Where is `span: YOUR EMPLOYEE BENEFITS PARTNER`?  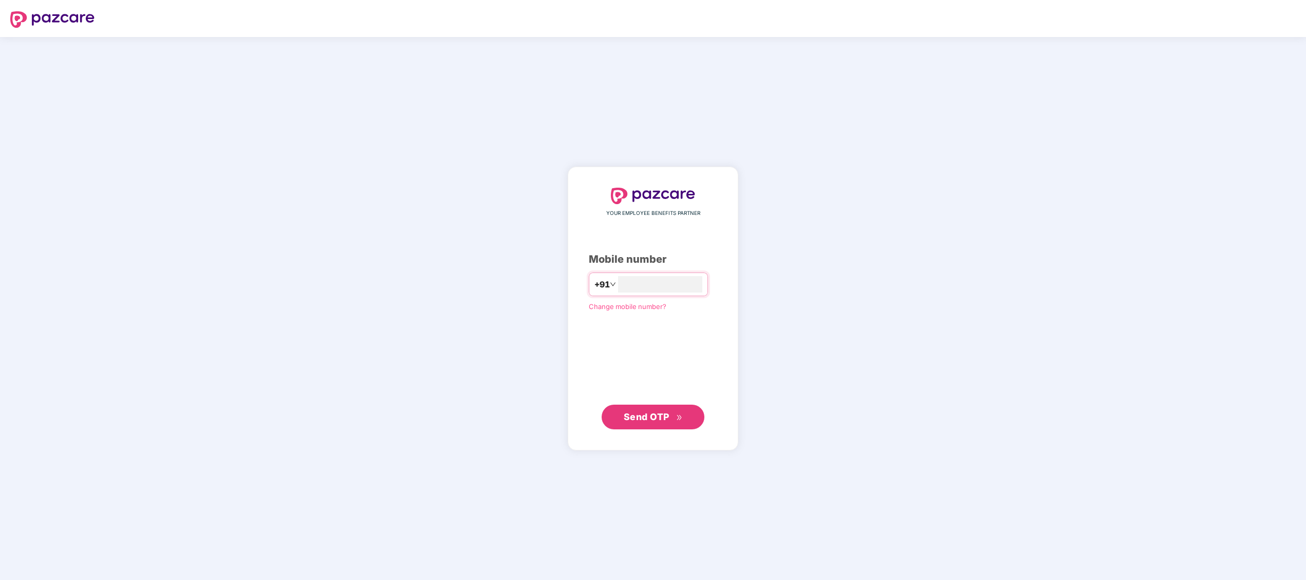
span: YOUR EMPLOYEE BENEFITS PARTNER is located at coordinates (653, 213).